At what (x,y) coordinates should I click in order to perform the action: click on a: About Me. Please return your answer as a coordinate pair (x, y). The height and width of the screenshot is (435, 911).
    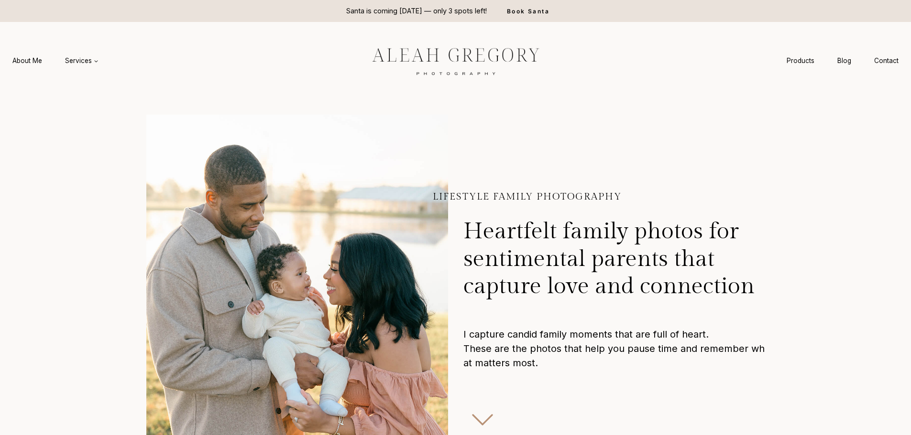
    Looking at the image, I should click on (27, 61).